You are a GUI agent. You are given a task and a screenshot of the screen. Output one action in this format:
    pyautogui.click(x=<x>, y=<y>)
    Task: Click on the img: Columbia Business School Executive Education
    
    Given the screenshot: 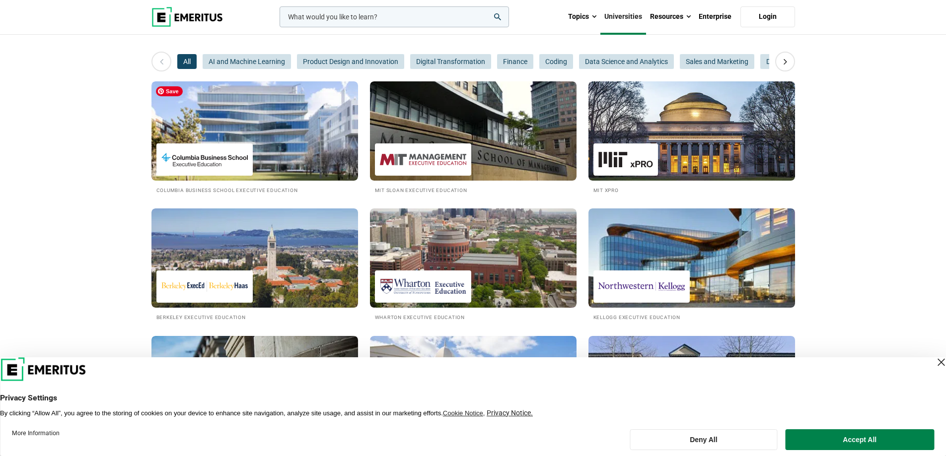 What is the action you would take?
    pyautogui.click(x=205, y=159)
    